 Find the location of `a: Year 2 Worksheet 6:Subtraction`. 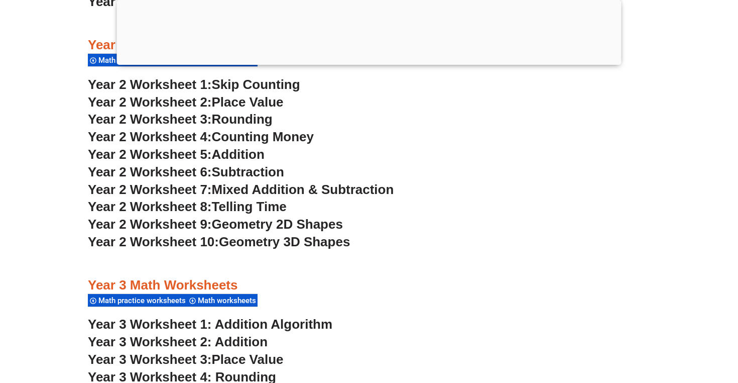

a: Year 2 Worksheet 6:Subtraction is located at coordinates (186, 172).